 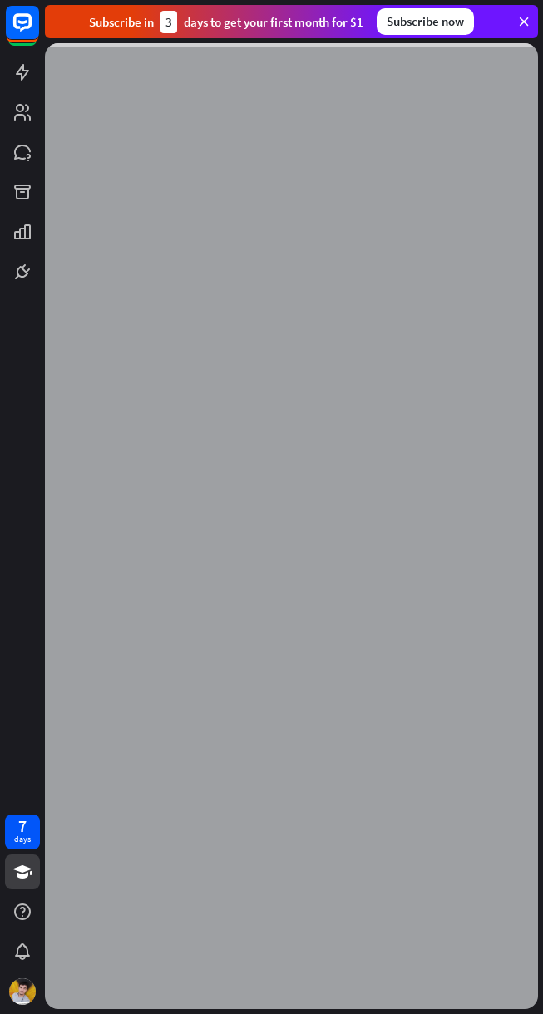 I want to click on div: days, so click(x=22, y=839).